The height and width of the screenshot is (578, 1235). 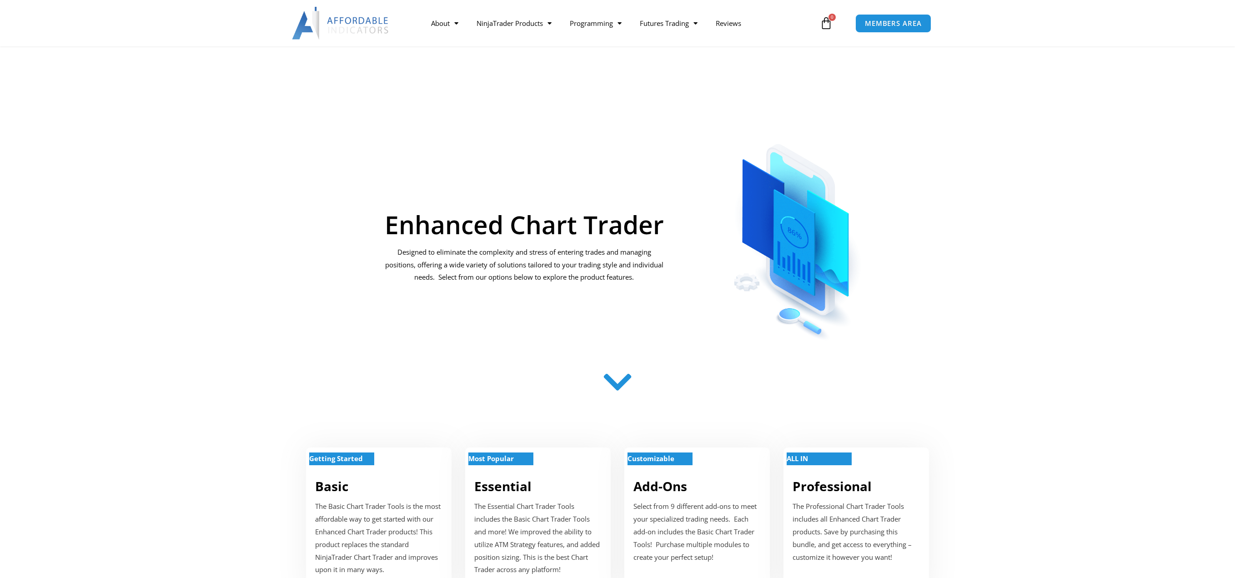 I want to click on a: 0, so click(x=826, y=23).